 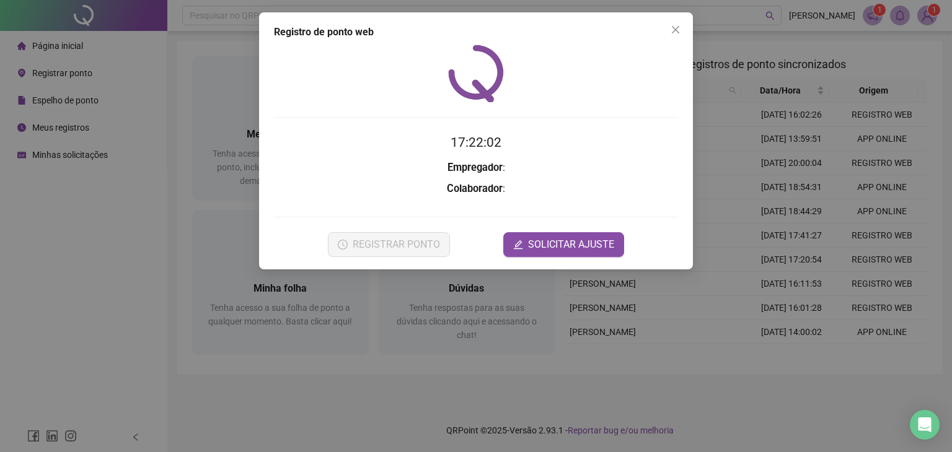 I want to click on strong: Colaborador, so click(x=475, y=188).